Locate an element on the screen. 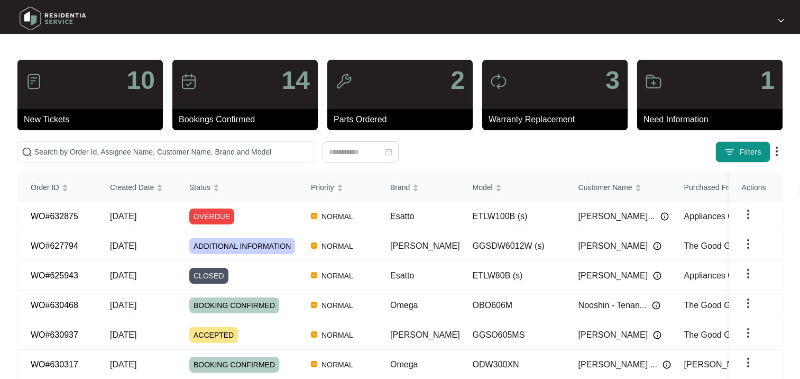 The height and width of the screenshot is (379, 800). th: Priority is located at coordinates (338, 187).